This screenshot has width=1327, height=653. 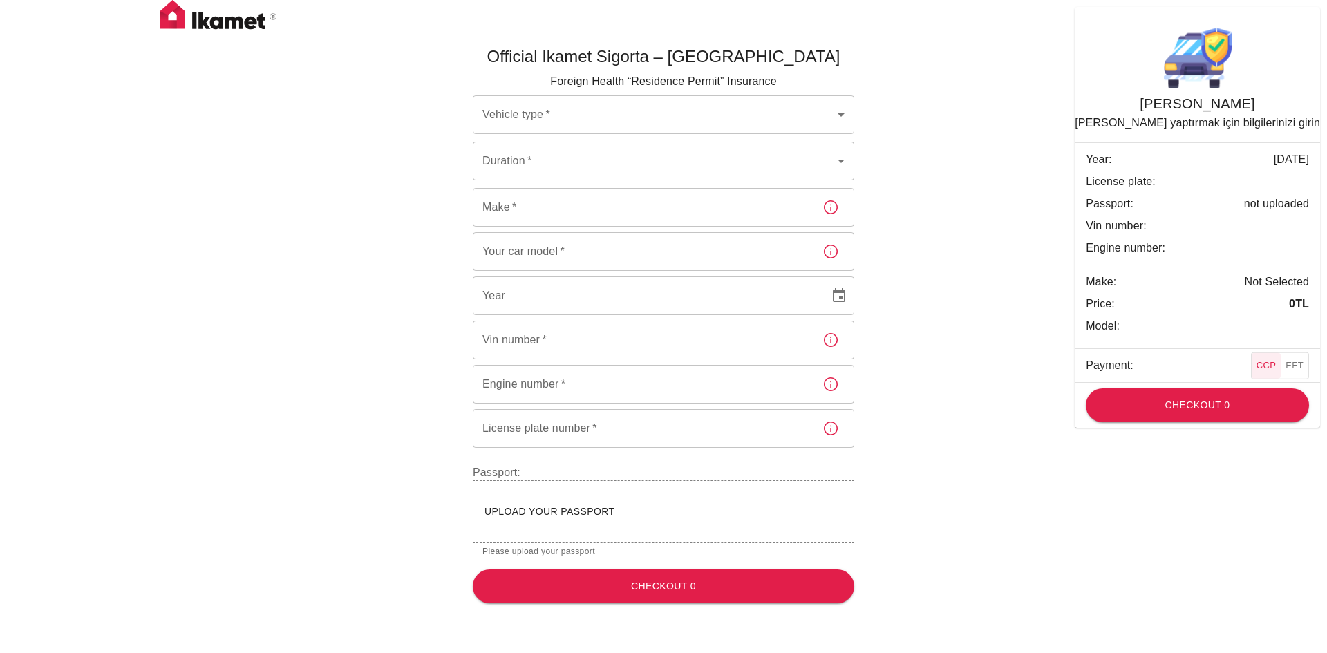 I want to click on button: CCP, so click(x=1267, y=366).